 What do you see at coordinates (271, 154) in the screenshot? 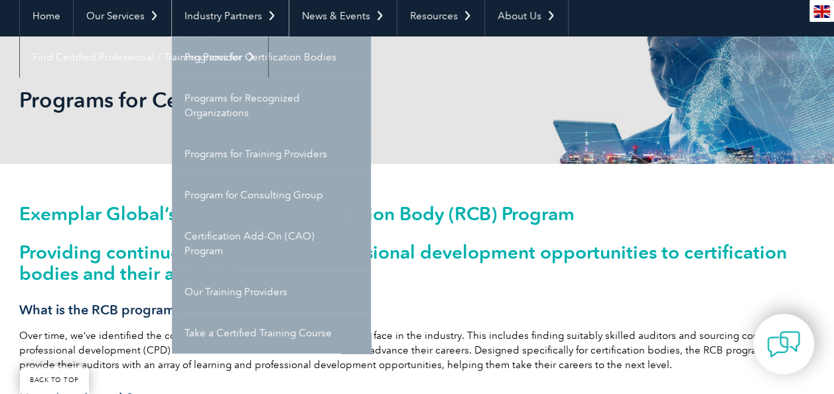
I see `a: Programs for Training Providers` at bounding box center [271, 154].